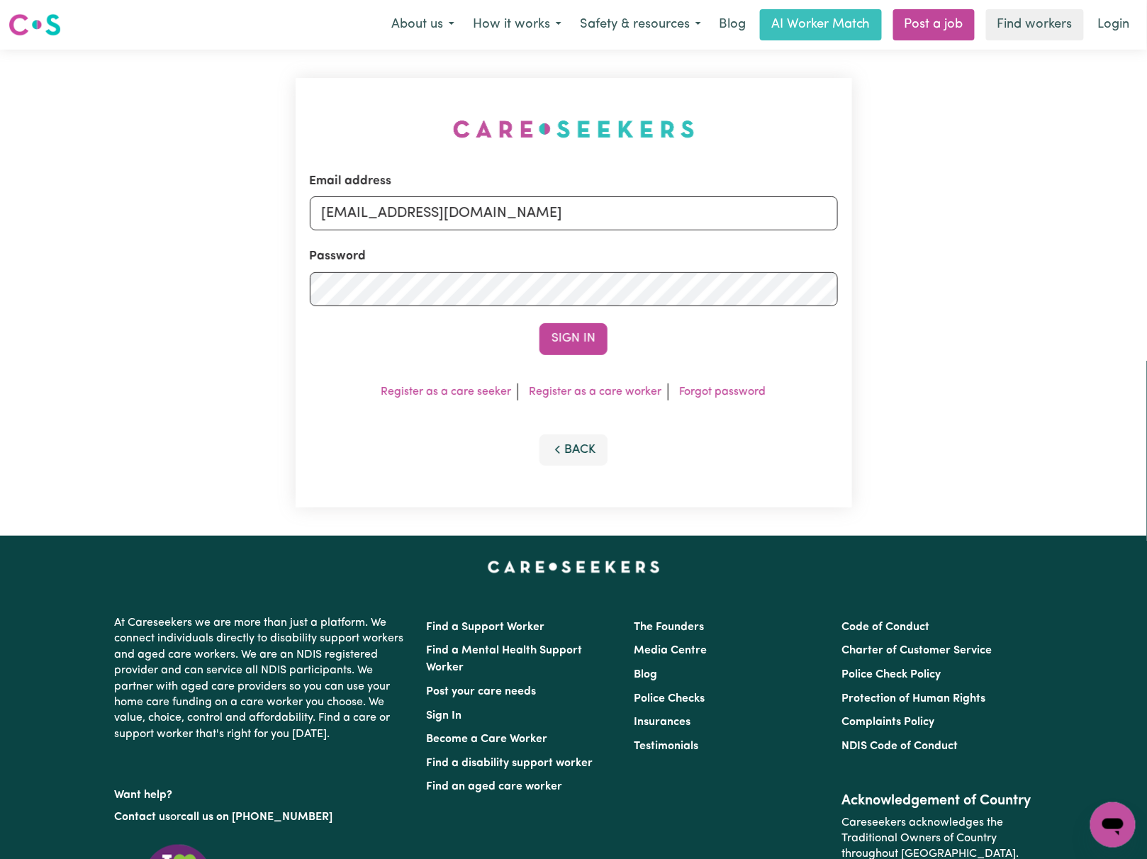 Image resolution: width=1147 pixels, height=859 pixels. What do you see at coordinates (900, 746) in the screenshot?
I see `a: NDIS Code of Conduct` at bounding box center [900, 746].